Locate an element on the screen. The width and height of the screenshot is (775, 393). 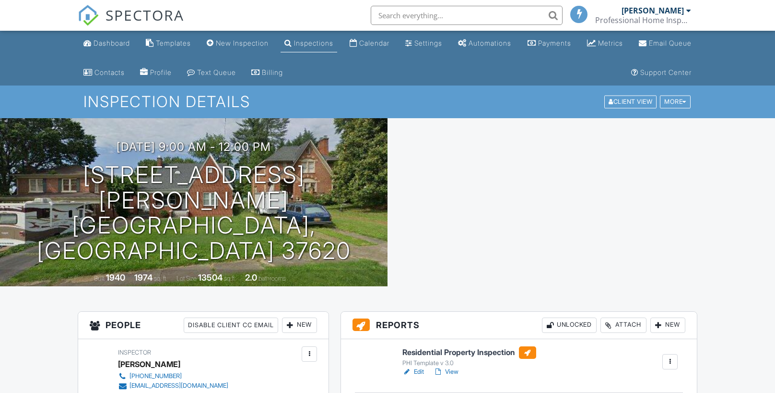
a: Templates is located at coordinates (168, 43).